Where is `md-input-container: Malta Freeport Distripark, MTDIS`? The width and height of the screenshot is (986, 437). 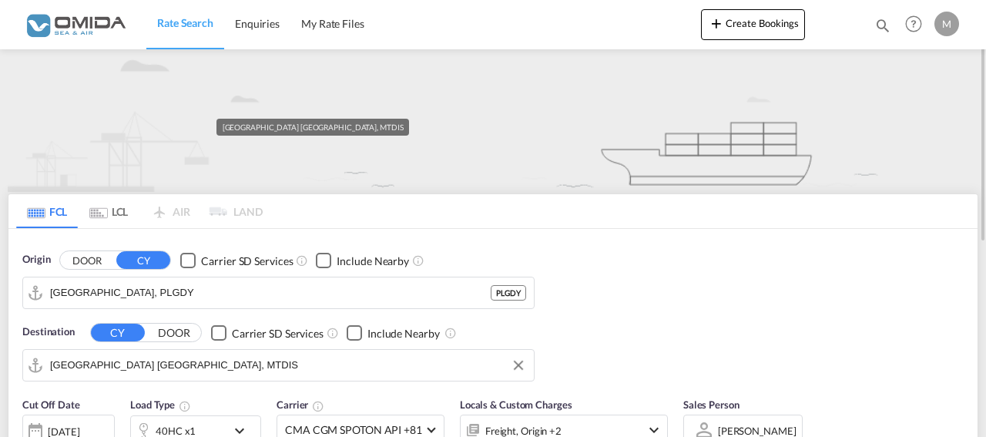
md-input-container: Malta Freeport Distripark, MTDIS is located at coordinates (278, 365).